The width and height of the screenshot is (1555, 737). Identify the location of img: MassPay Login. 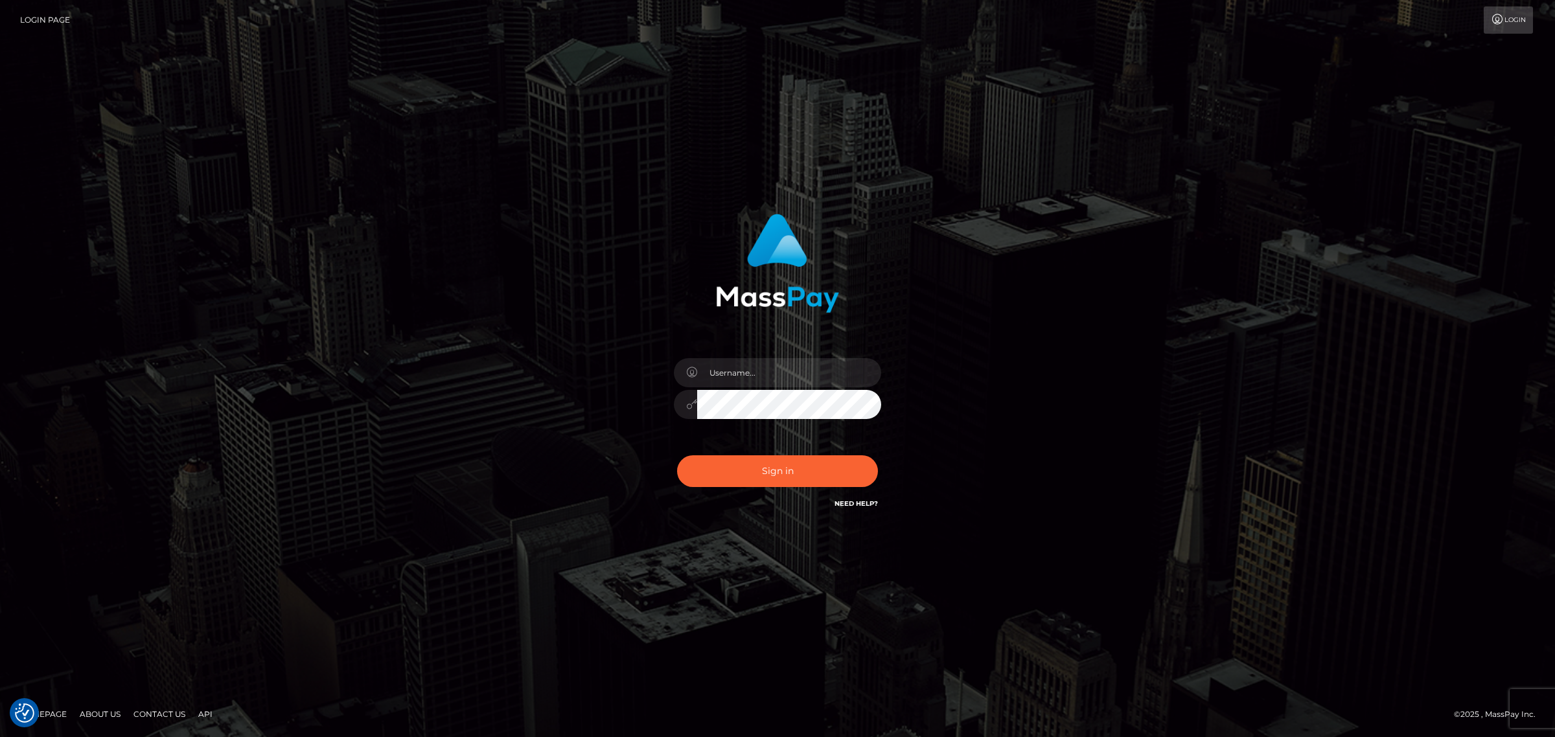
(777, 263).